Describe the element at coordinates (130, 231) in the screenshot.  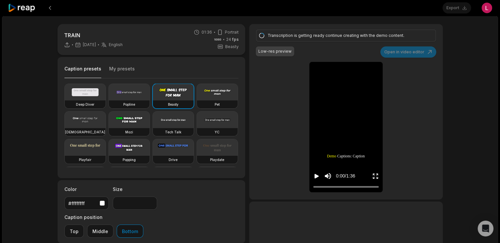
I see `button: Bottom` at that location.